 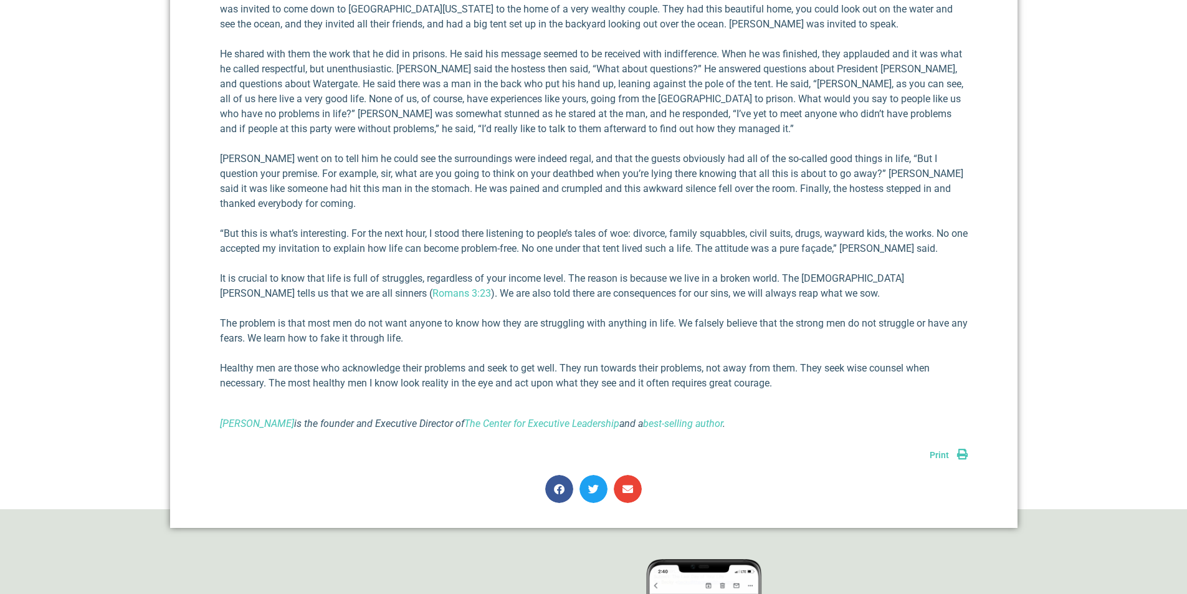 I want to click on div: Share on email, so click(x=628, y=489).